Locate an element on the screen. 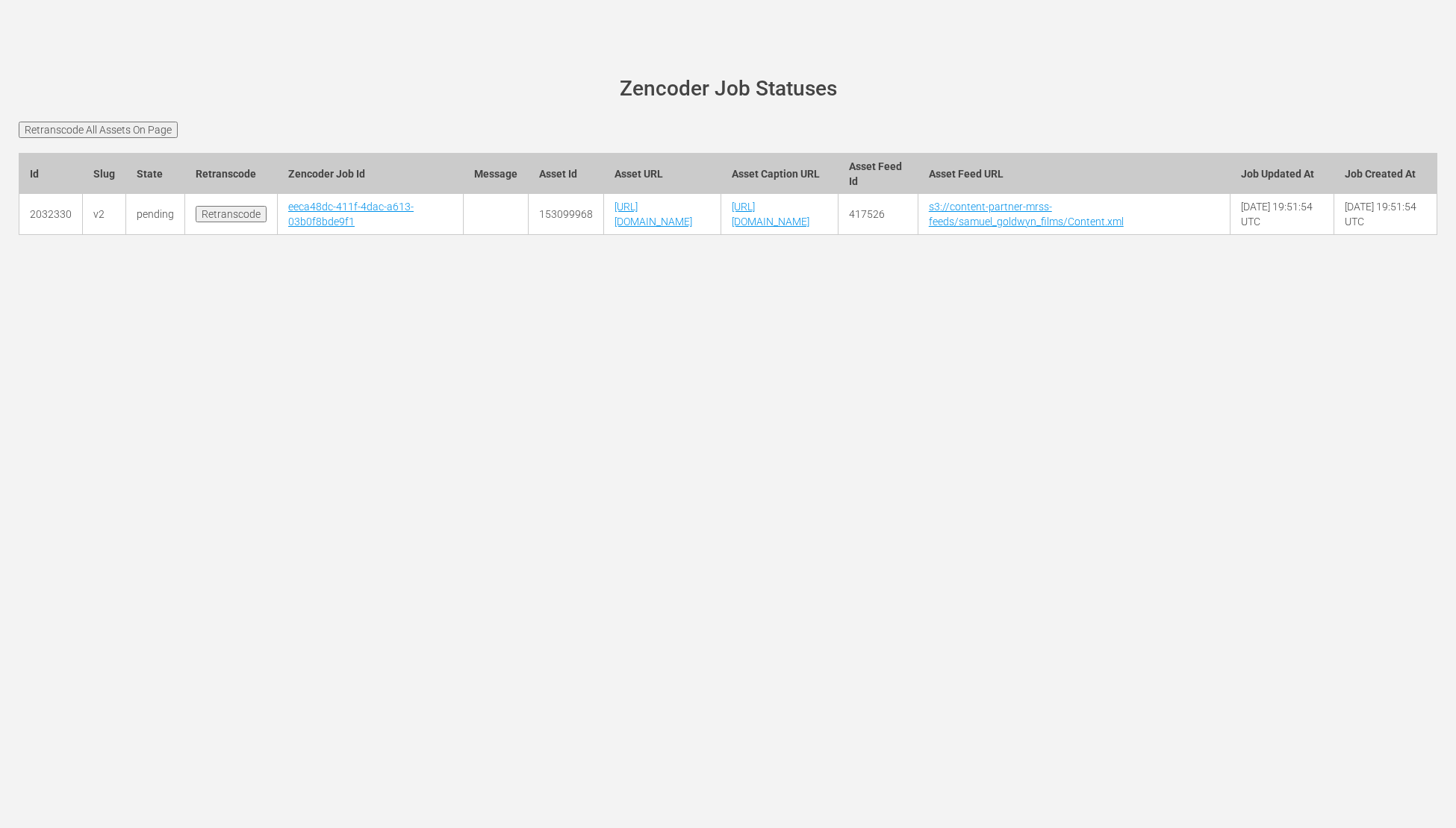 The image size is (1456, 828). th: Slug is located at coordinates (105, 174).